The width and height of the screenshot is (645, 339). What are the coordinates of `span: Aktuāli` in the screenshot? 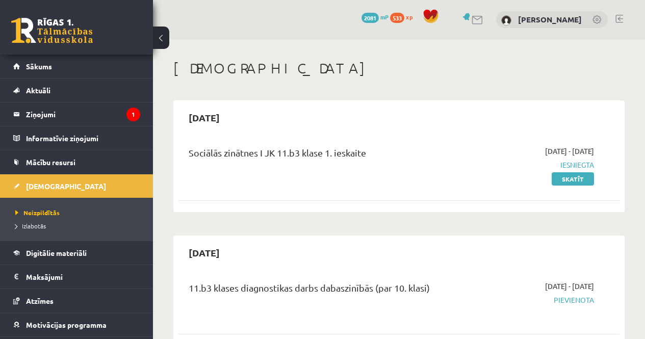 It's located at (38, 90).